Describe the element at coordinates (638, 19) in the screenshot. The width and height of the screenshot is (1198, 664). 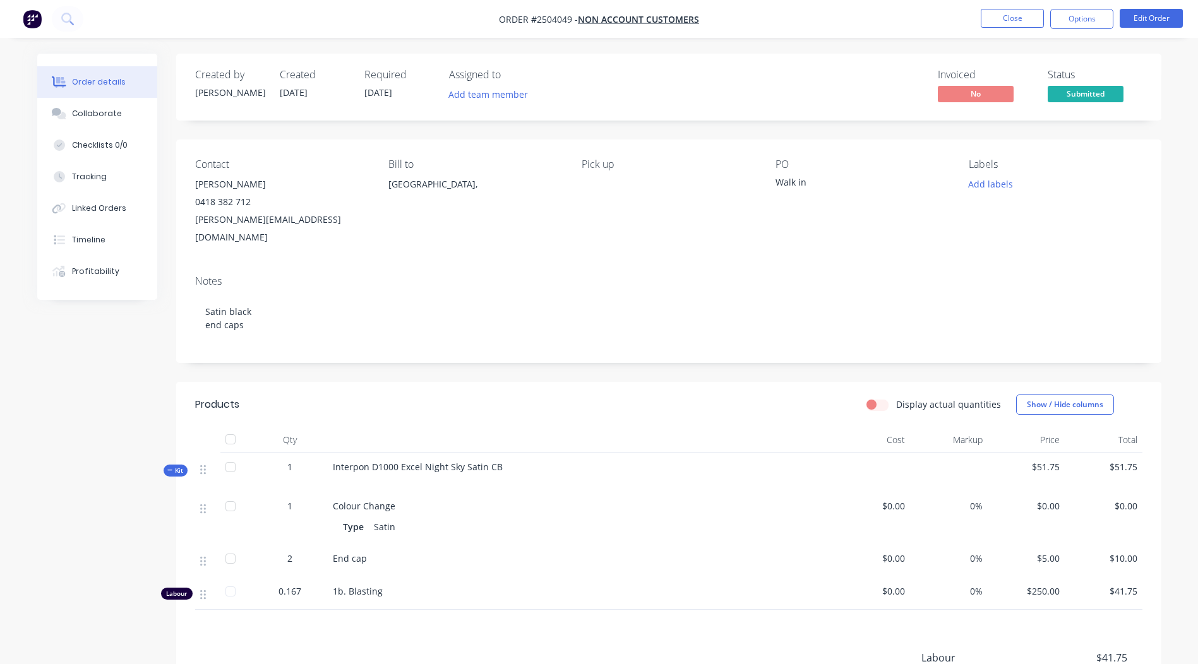
I see `a: Non account customers` at that location.